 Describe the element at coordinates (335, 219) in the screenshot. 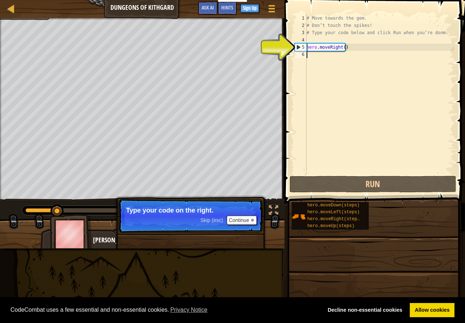

I see `span: hero.moveRight(steps)` at that location.